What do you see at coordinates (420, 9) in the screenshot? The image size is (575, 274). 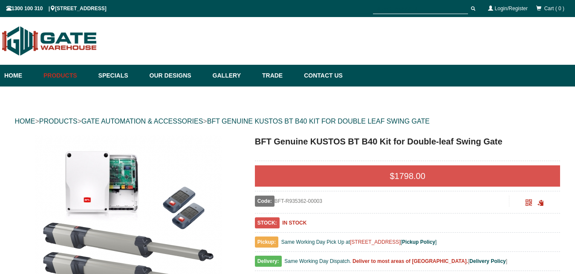 I see `input: SEARCH PRODUCTS` at bounding box center [420, 9].